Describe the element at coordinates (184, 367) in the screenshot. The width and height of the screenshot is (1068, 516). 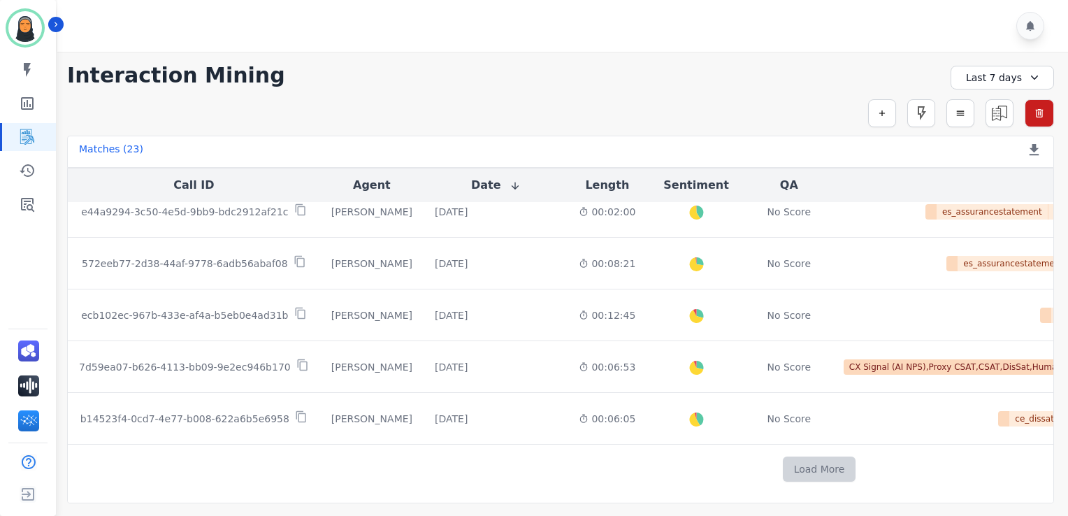
I see `p: 7d59ea07-b626-4113-bb09-9e2ec946b170` at that location.